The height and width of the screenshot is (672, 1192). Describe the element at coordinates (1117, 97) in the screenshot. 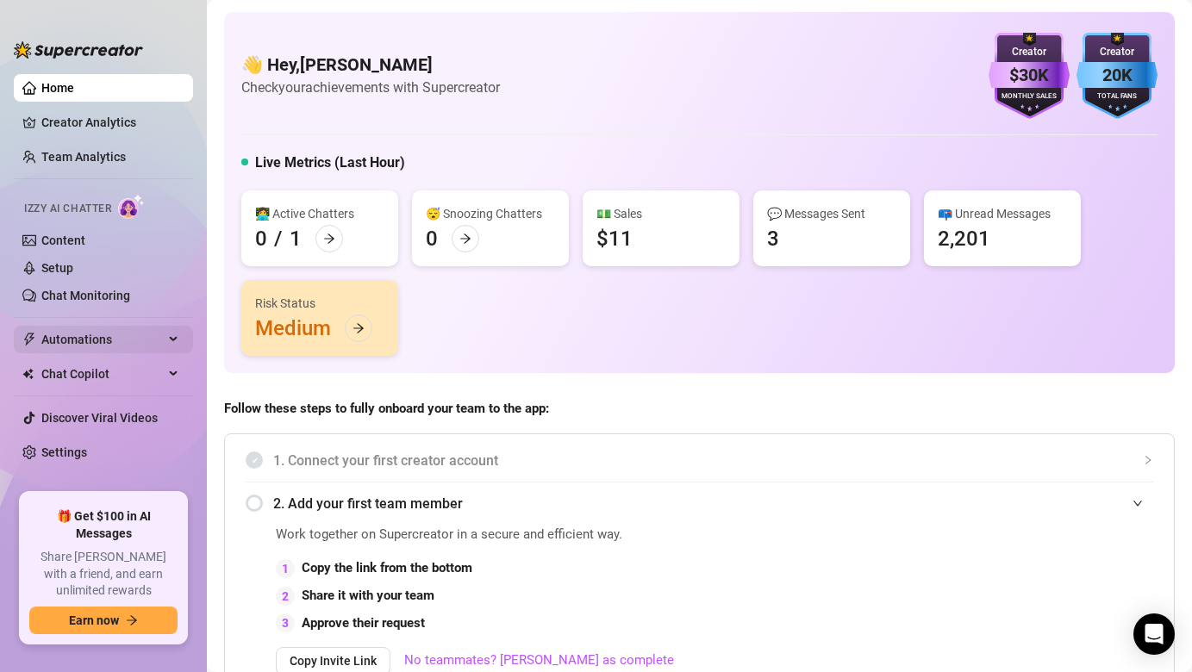

I see `div: Total Fans` at that location.